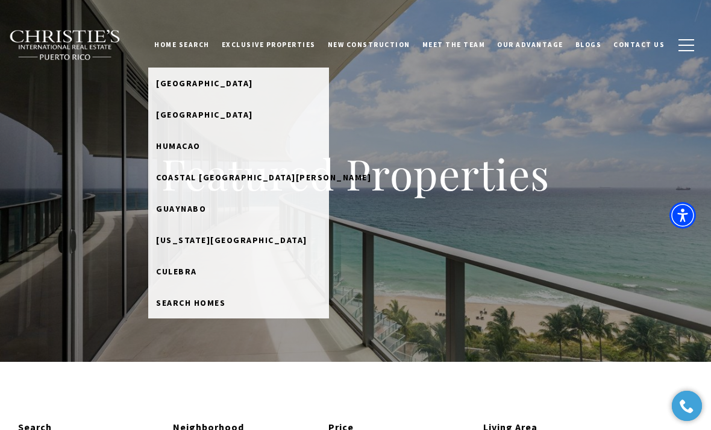  Describe the element at coordinates (683, 215) in the screenshot. I see `div: Accessibility Menu` at that location.